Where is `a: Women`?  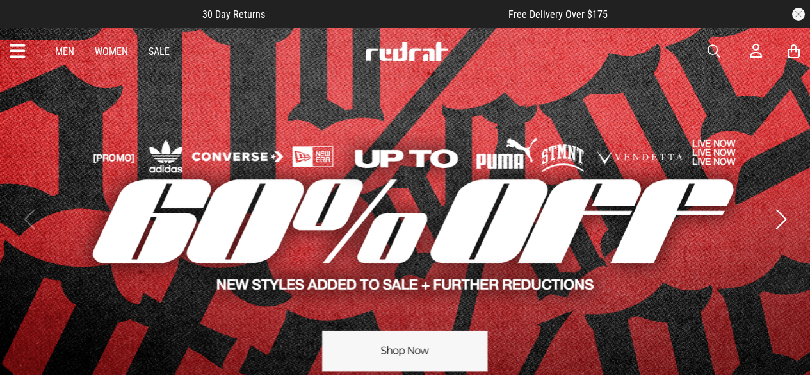
a: Women is located at coordinates (111, 51).